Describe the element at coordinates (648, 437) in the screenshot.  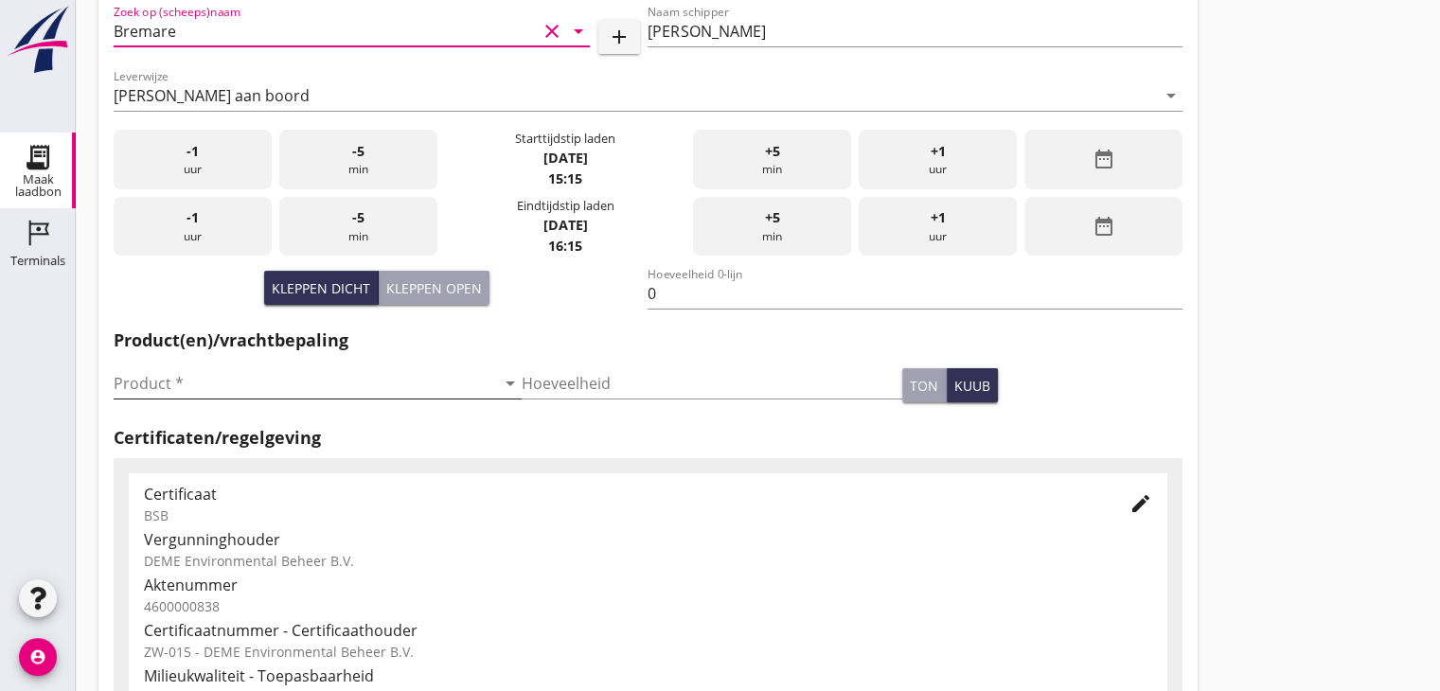
I see `h2: Certificaten/regelgeving` at that location.